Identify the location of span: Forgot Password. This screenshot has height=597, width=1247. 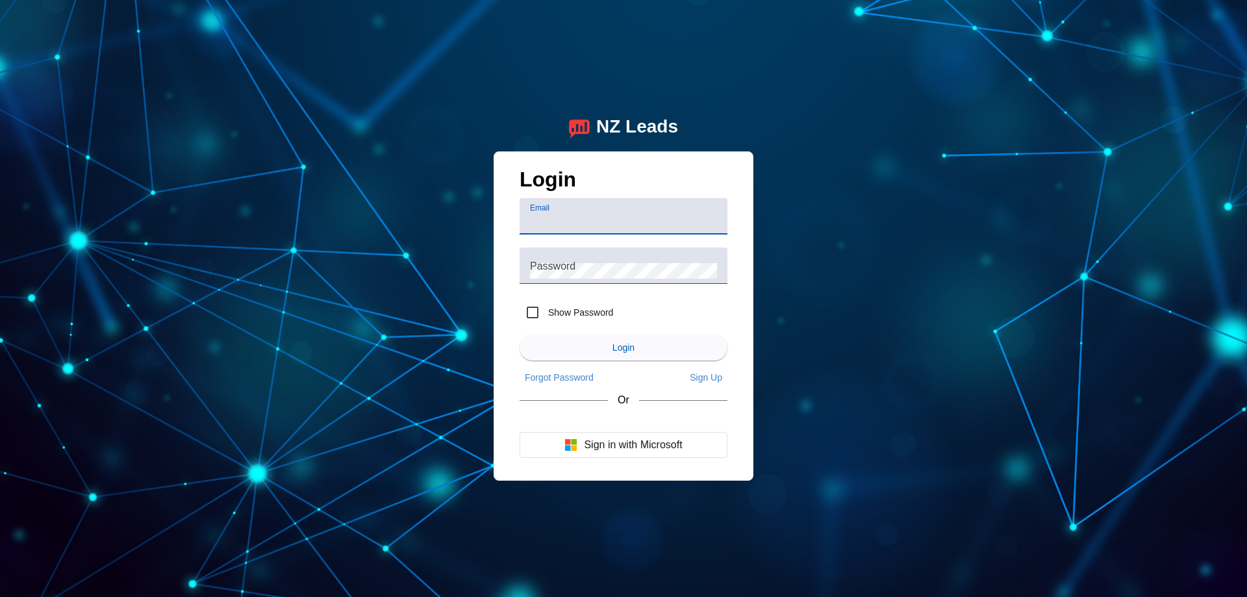
(559, 377).